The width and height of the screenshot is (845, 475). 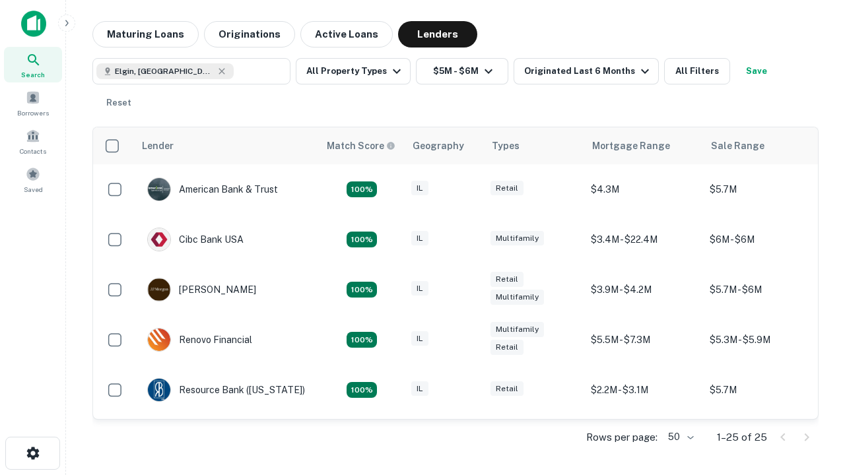 What do you see at coordinates (588, 71) in the screenshot?
I see `div: Originated Last 6 Months` at bounding box center [588, 71].